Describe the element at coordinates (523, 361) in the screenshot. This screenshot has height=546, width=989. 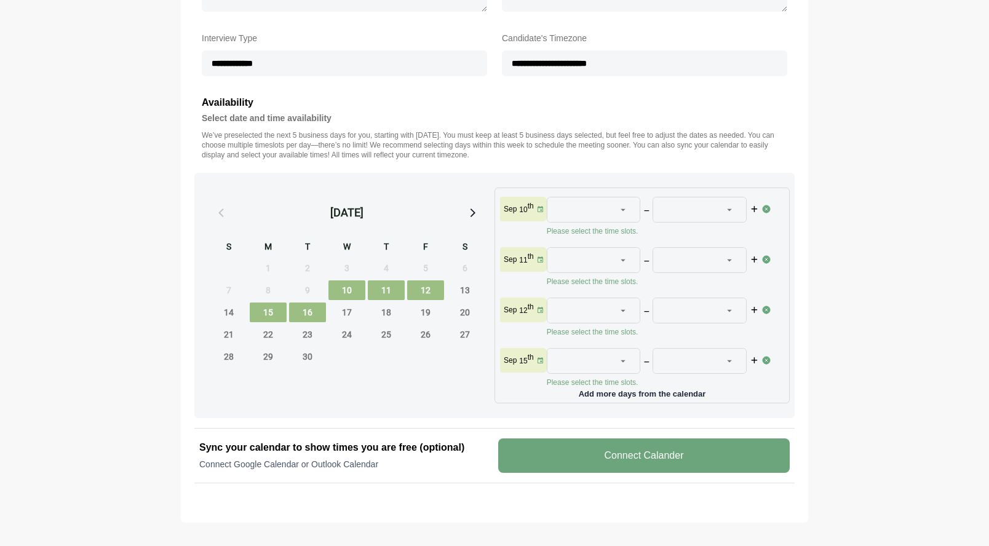
I see `strong: 15` at that location.